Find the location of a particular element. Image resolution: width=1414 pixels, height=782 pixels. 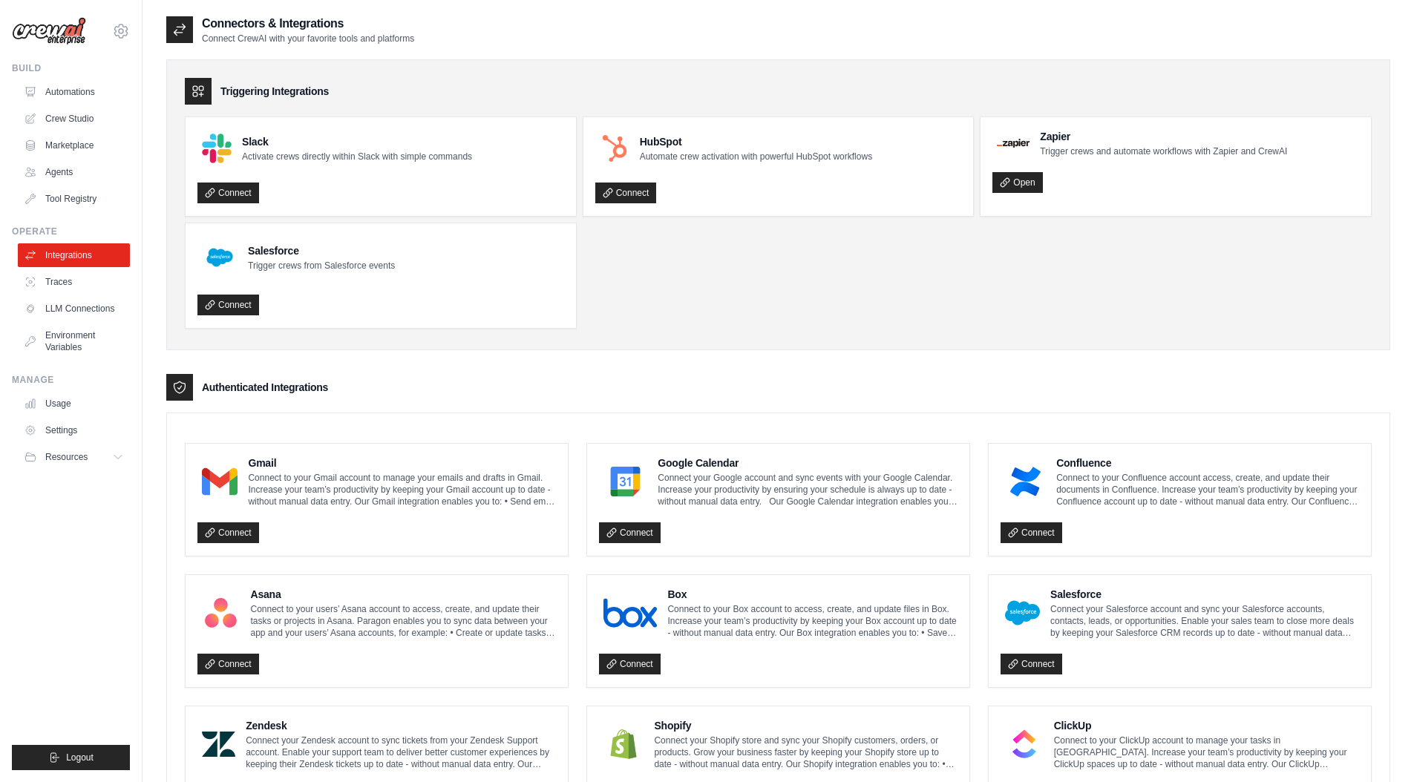

p: Connect your Zendesk account to sync tickets from your Zendesk Support account. Enable your suppo... is located at coordinates (401, 753).